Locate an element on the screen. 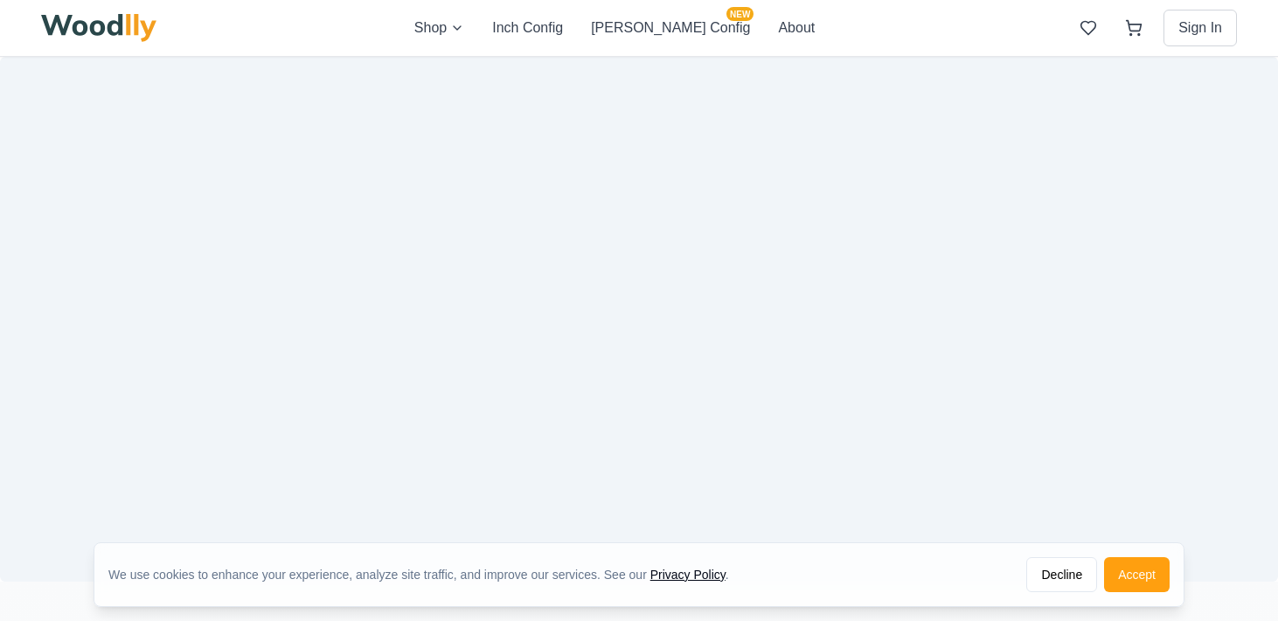  button: Accept is located at coordinates (1136, 574).